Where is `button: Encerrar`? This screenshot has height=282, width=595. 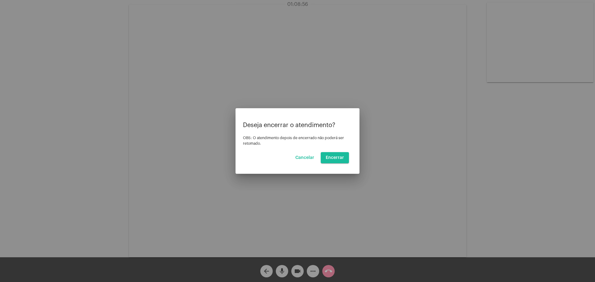
button: Encerrar is located at coordinates (334, 158).